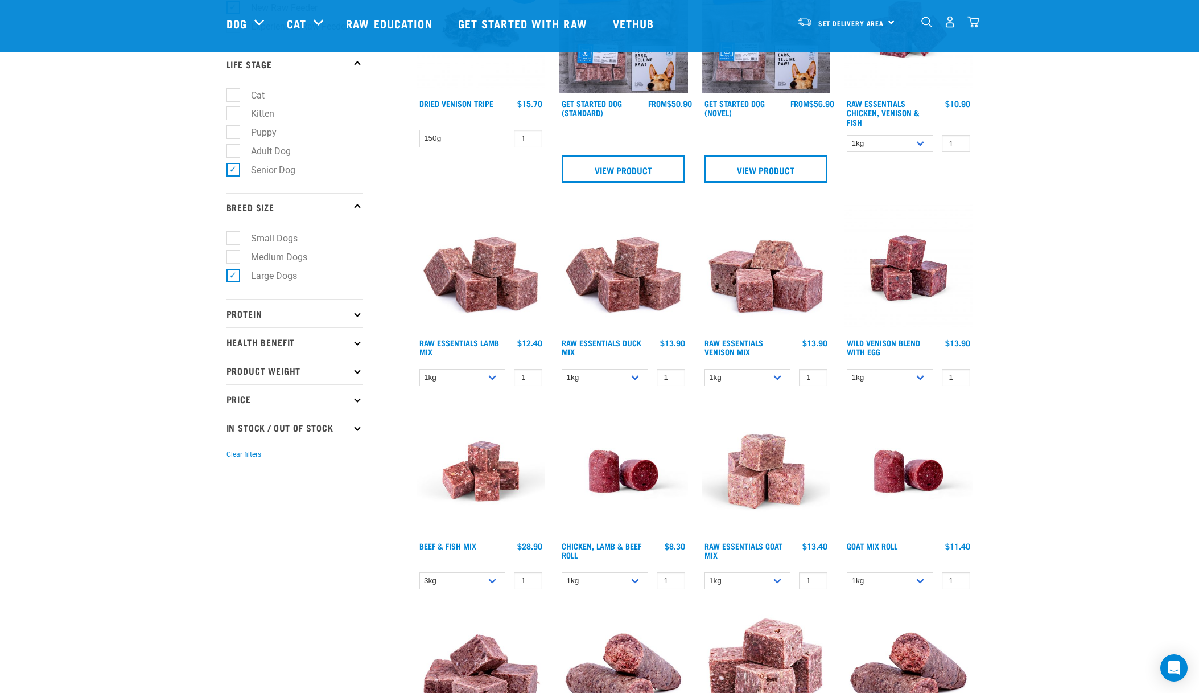 The image size is (1199, 693). I want to click on span: Set Delivery Area, so click(851, 23).